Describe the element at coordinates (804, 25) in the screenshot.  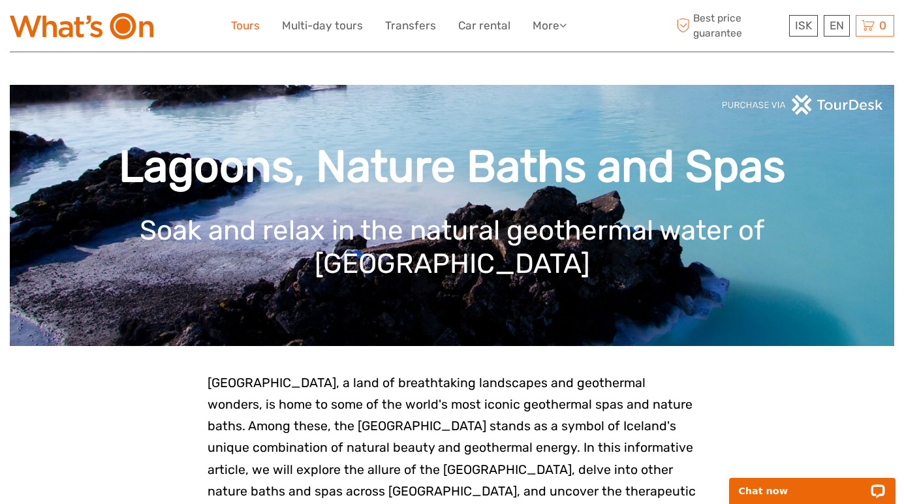
I see `span: ISK` at that location.